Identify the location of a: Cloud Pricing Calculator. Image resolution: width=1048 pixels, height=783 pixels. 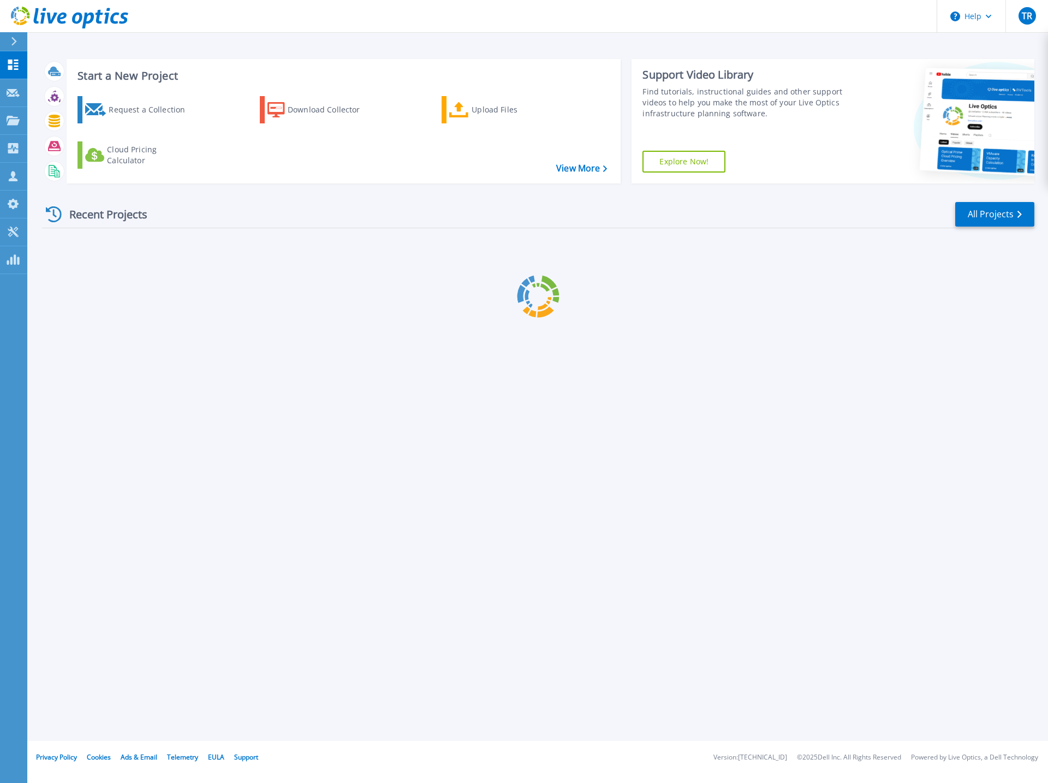
(138, 155).